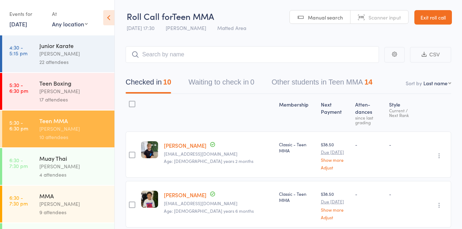 This screenshot has width=462, height=229. What do you see at coordinates (405, 113) in the screenshot?
I see `div: Current / Next Rank` at bounding box center [405, 113].